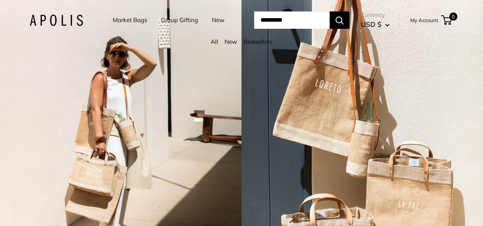  Describe the element at coordinates (453, 17) in the screenshot. I see `span: 0` at that location.